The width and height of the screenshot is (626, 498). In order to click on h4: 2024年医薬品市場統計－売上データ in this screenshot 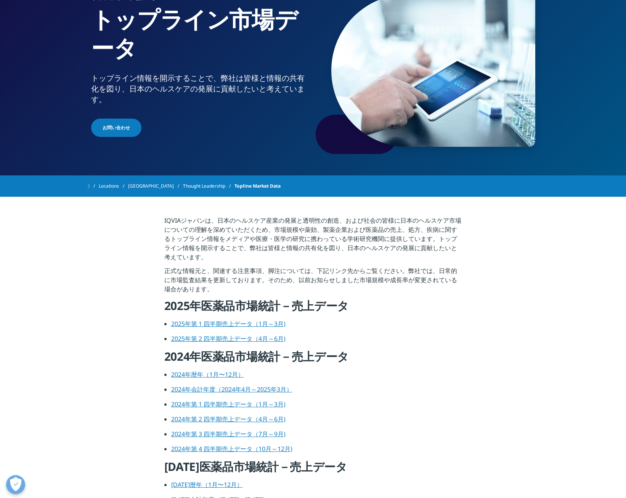, I will do `click(313, 359)`.